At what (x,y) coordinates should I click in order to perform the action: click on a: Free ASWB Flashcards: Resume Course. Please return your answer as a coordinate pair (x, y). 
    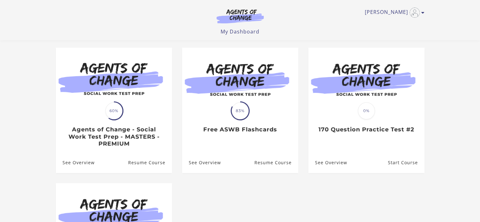
    Looking at the image, I should click on (276, 163).